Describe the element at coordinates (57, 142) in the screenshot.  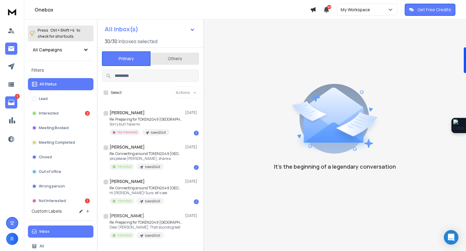
I see `p: Meeting Completed` at that location.